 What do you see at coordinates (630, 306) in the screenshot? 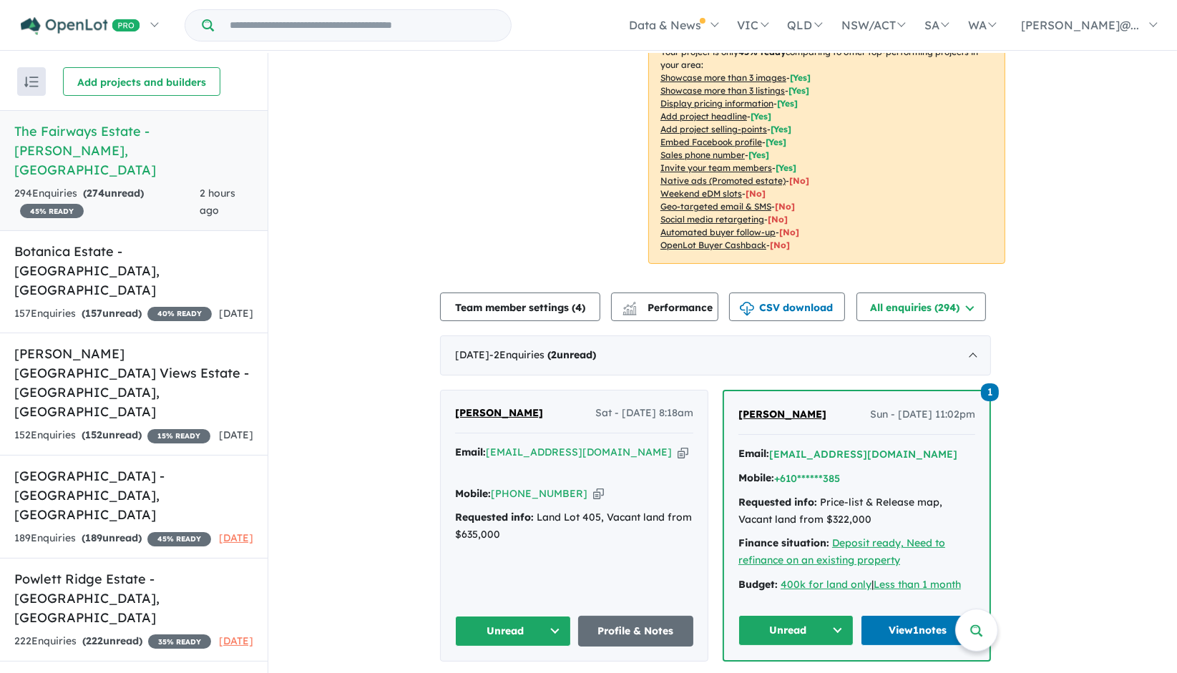
I see `img: line-chart.svg` at bounding box center [630, 306].